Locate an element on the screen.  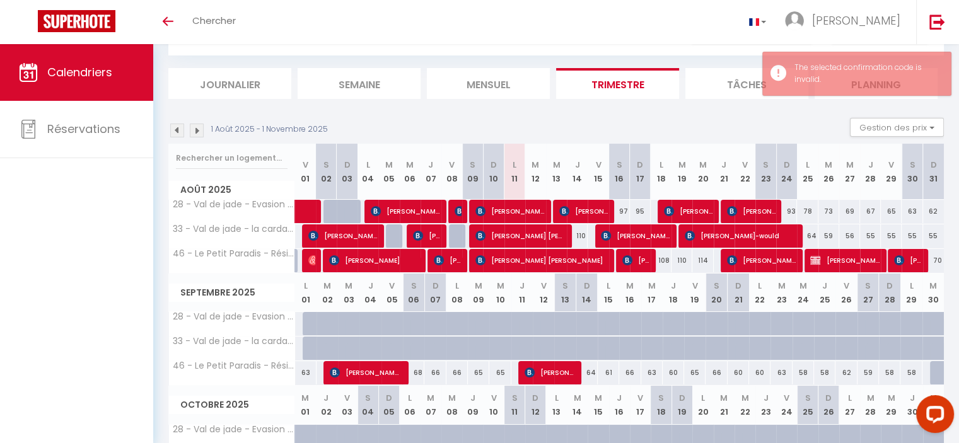
th: 27 is located at coordinates (849, 405).